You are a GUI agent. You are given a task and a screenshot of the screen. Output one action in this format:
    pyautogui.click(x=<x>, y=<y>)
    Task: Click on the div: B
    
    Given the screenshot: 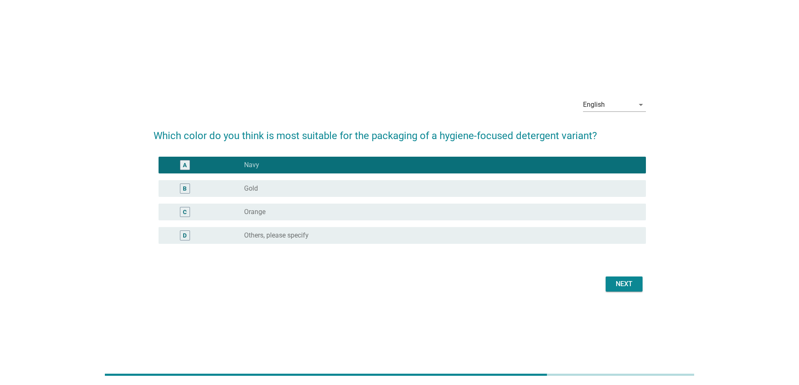 What is the action you would take?
    pyautogui.click(x=185, y=188)
    